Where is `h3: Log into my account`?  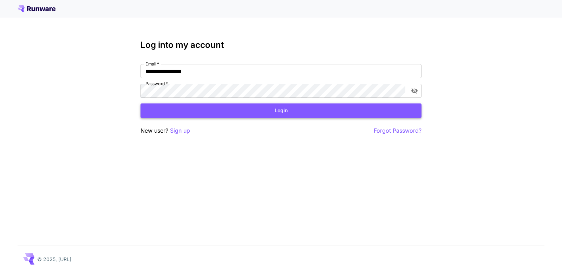 h3: Log into my account is located at coordinates (281, 45).